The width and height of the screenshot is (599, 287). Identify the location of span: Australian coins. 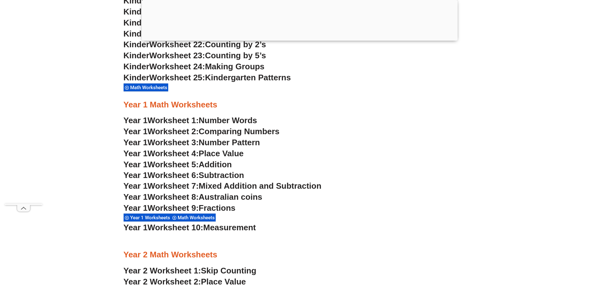
(231, 197).